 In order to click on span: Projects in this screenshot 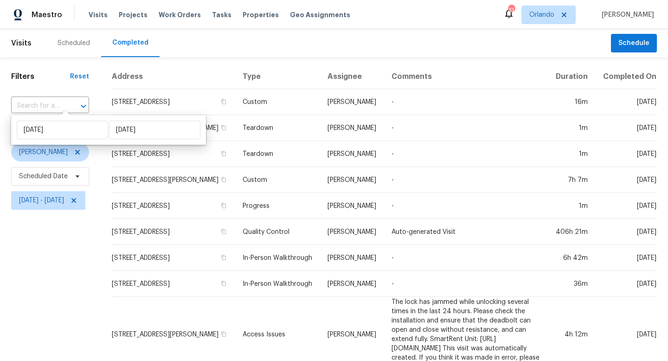, I will do `click(133, 15)`.